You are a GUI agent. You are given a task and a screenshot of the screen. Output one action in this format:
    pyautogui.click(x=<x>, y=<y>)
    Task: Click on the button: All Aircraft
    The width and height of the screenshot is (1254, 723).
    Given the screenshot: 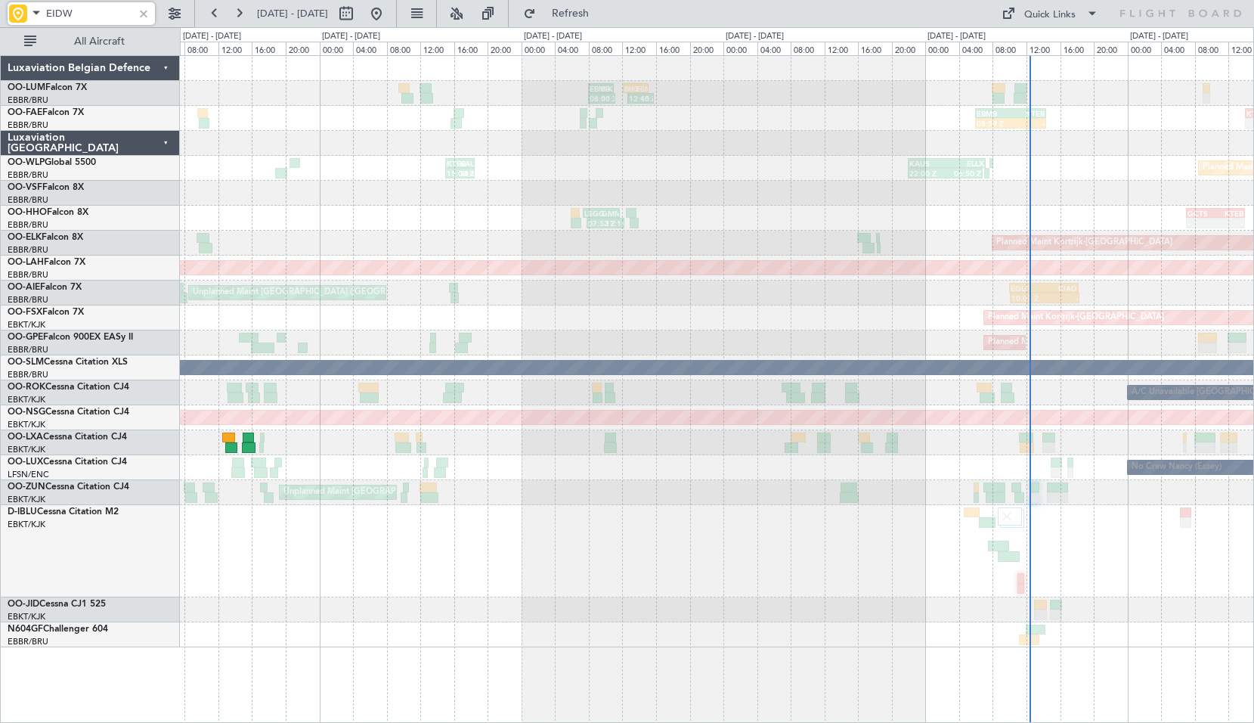 What is the action you would take?
    pyautogui.click(x=90, y=42)
    